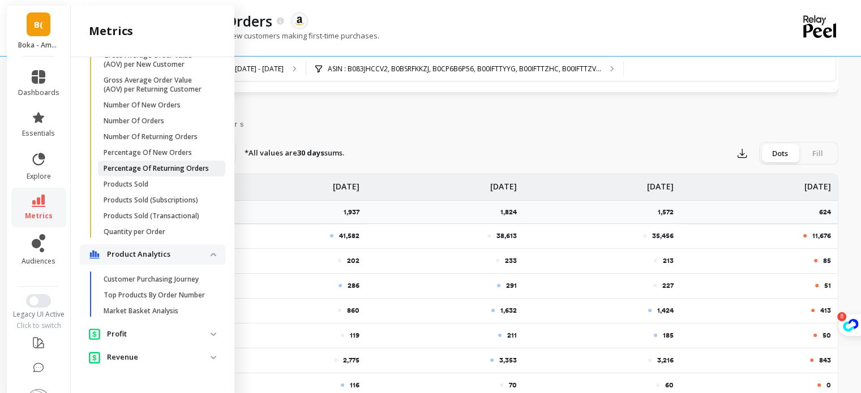 This screenshot has width=861, height=393. What do you see at coordinates (512, 336) in the screenshot?
I see `p: 211` at bounding box center [512, 336].